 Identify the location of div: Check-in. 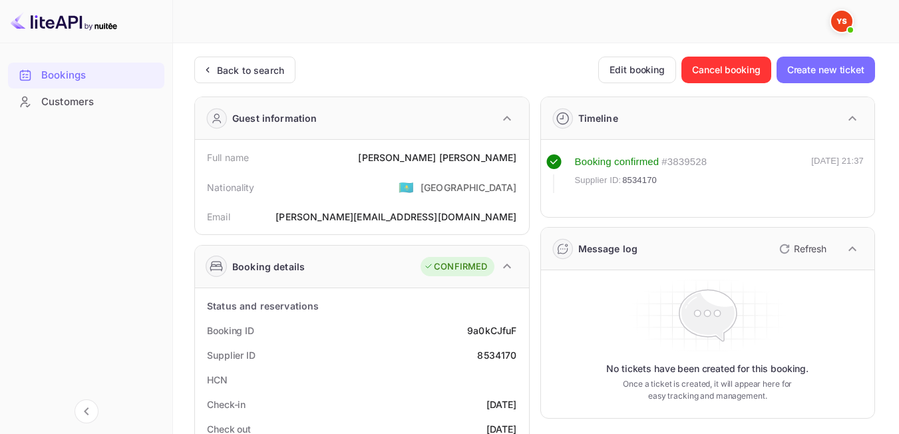
(226, 404).